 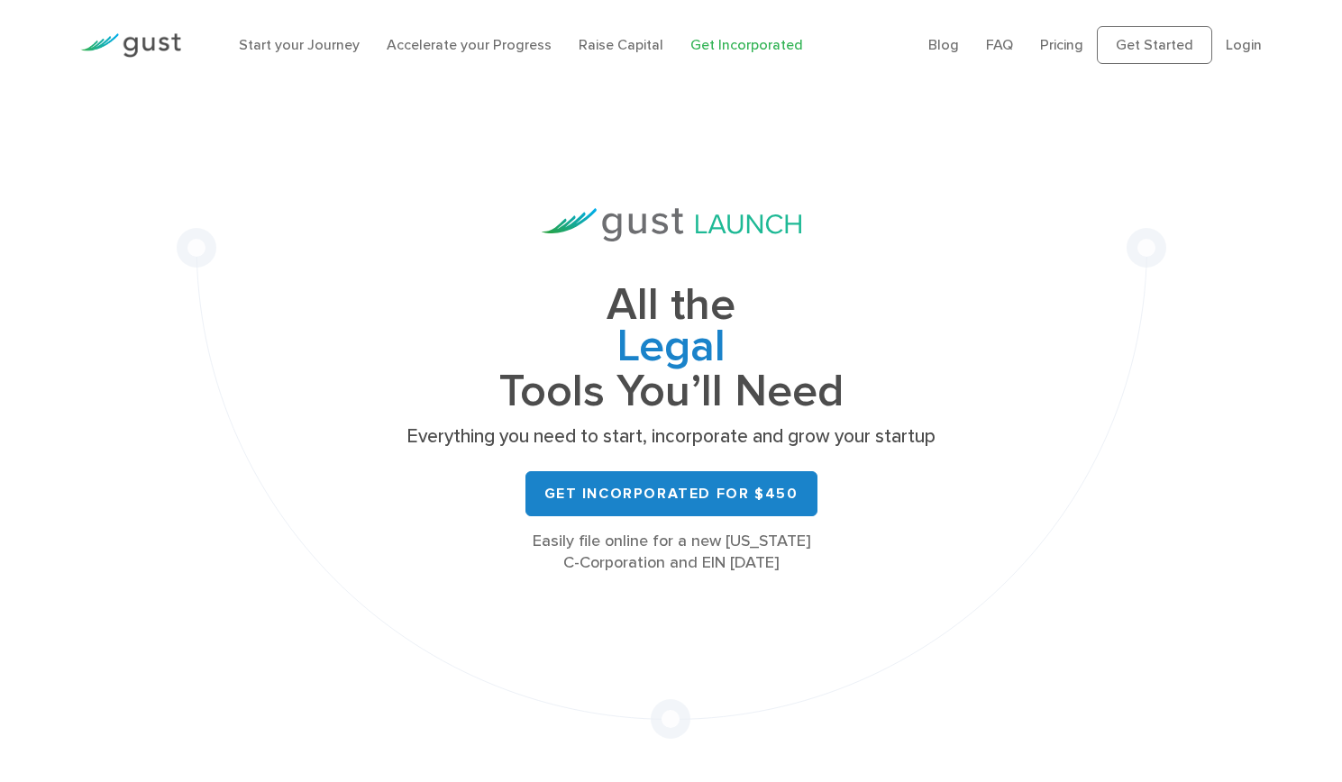 What do you see at coordinates (1000, 44) in the screenshot?
I see `a: FAQ` at bounding box center [1000, 44].